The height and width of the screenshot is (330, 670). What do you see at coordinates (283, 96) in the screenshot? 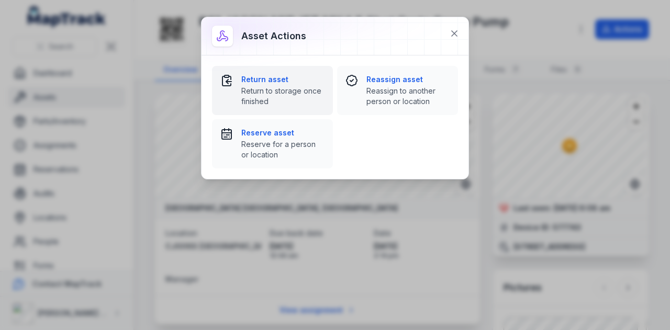
I see `span: Return to storage once finished` at bounding box center [283, 96].